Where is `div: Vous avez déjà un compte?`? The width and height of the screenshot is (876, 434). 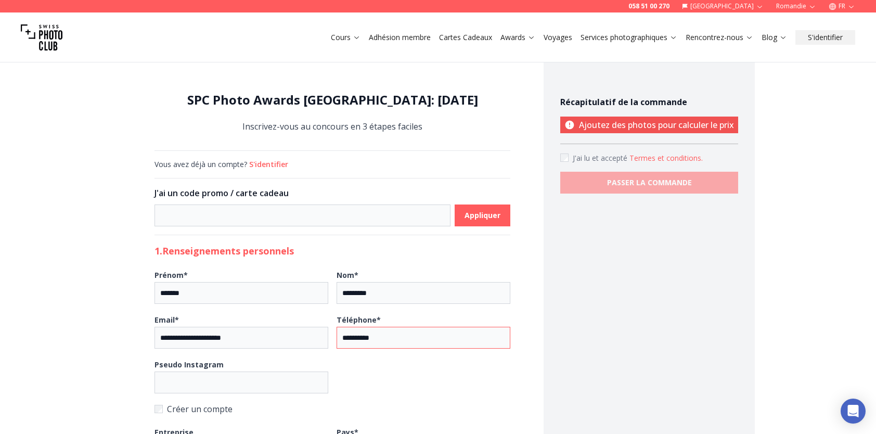 div: Vous avez déjà un compte? is located at coordinates (332, 164).